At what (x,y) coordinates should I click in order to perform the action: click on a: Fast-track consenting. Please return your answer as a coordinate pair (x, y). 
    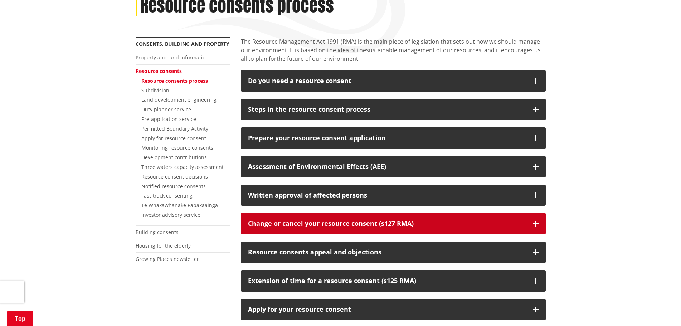
    Looking at the image, I should click on (167, 195).